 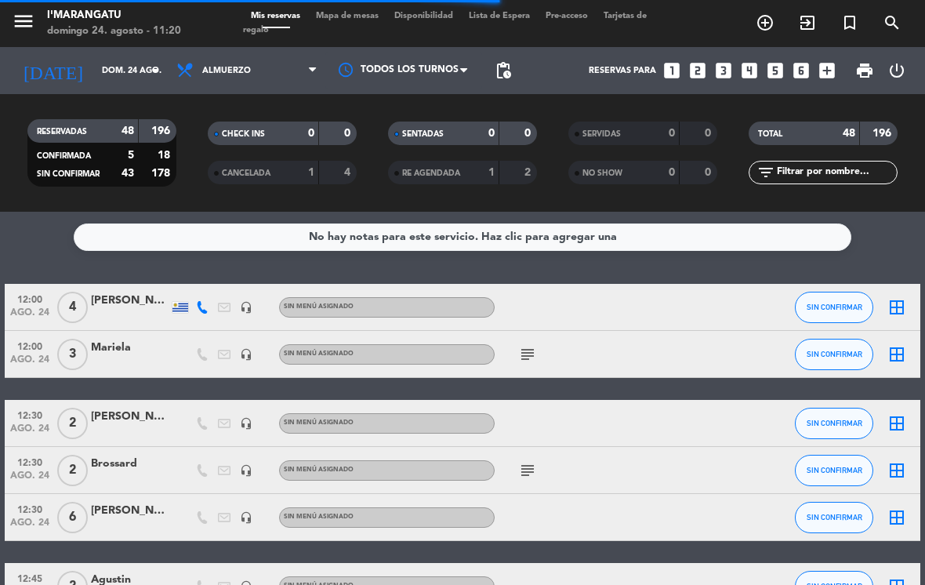 What do you see at coordinates (62, 132) in the screenshot?
I see `span: RESERVADAS` at bounding box center [62, 132].